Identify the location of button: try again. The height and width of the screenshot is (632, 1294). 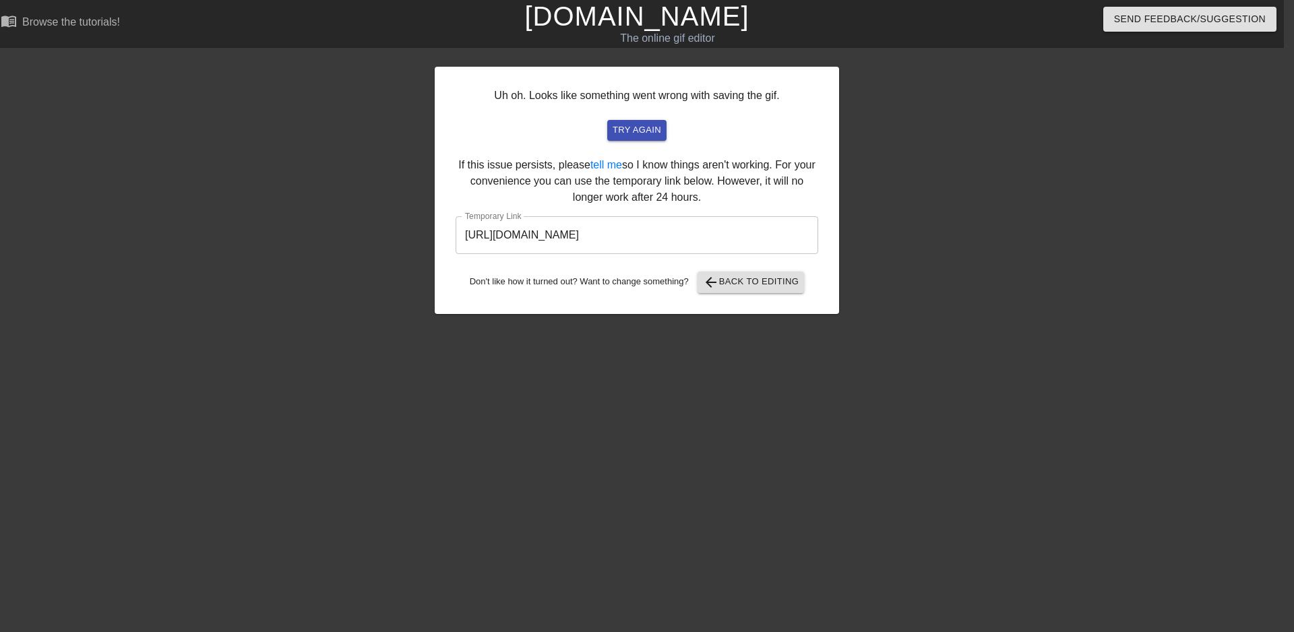
(637, 130).